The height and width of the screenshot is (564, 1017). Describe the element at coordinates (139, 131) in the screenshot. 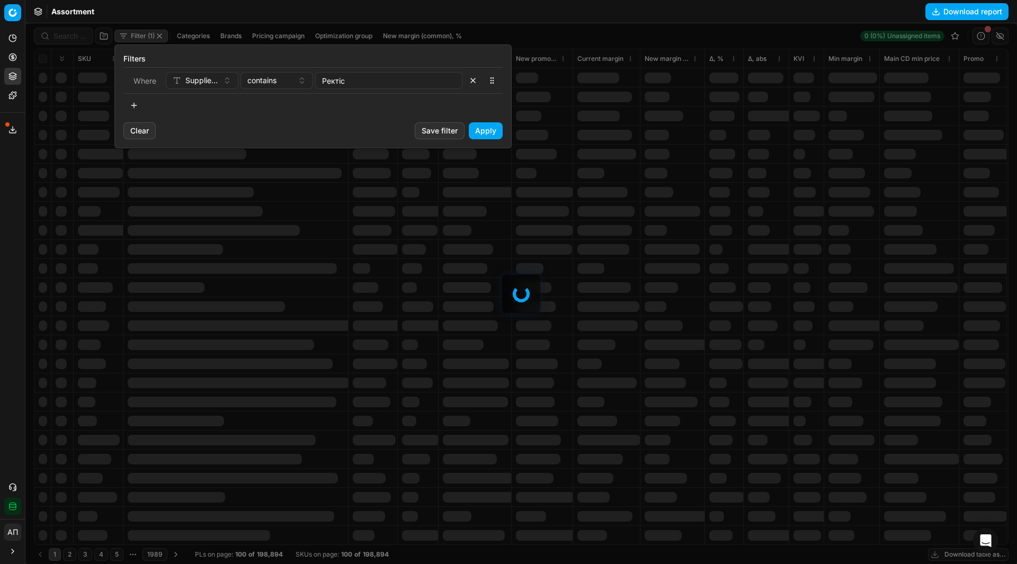

I see `button: Clear` at that location.